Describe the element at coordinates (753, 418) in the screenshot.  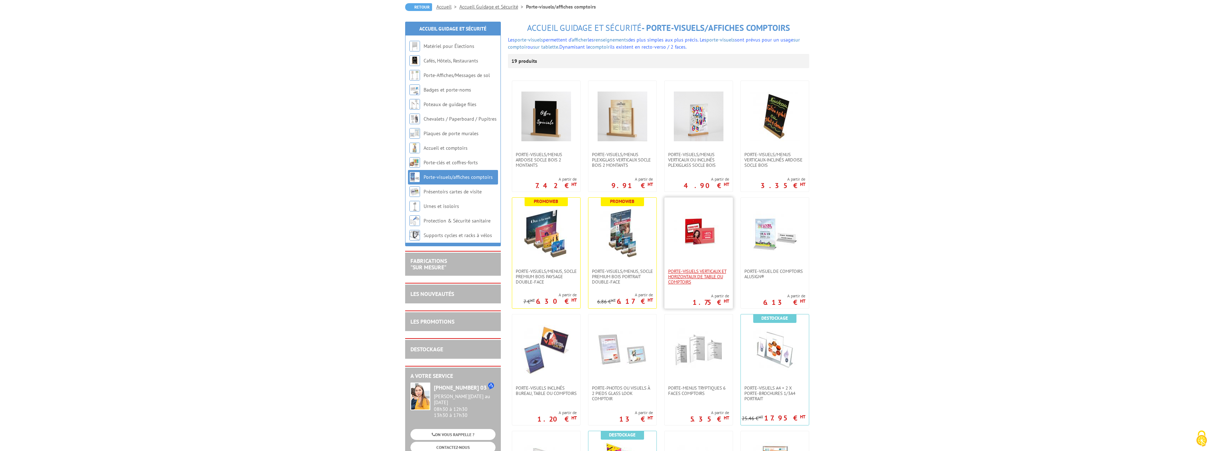
I see `p: 25.46 €` at that location.